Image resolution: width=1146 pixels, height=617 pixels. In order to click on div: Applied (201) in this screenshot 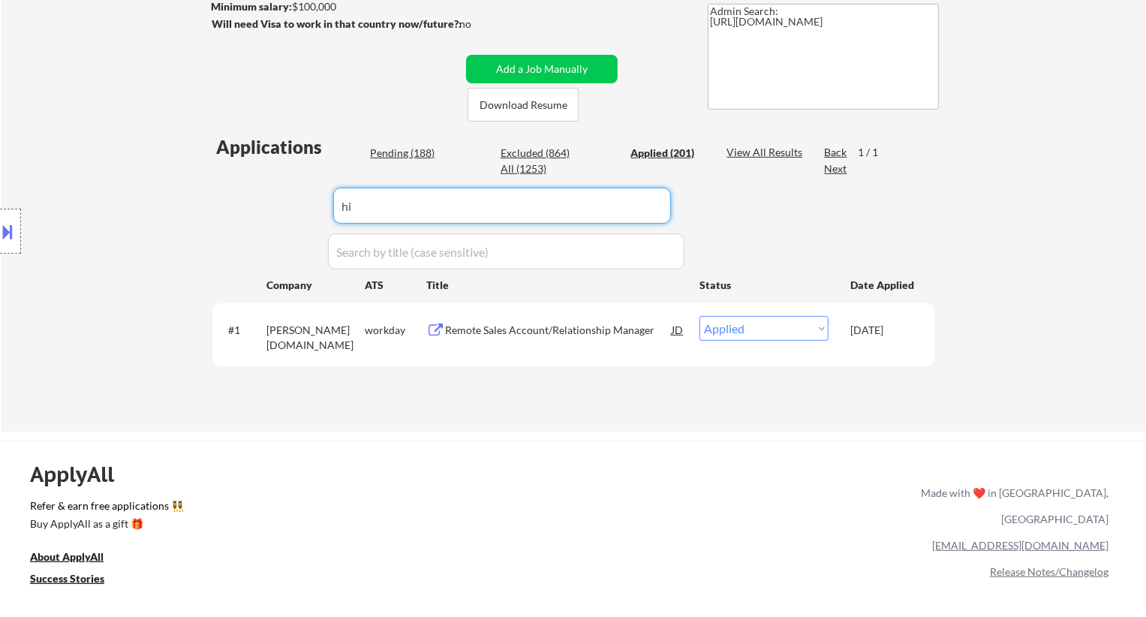, I will do `click(668, 153)`.